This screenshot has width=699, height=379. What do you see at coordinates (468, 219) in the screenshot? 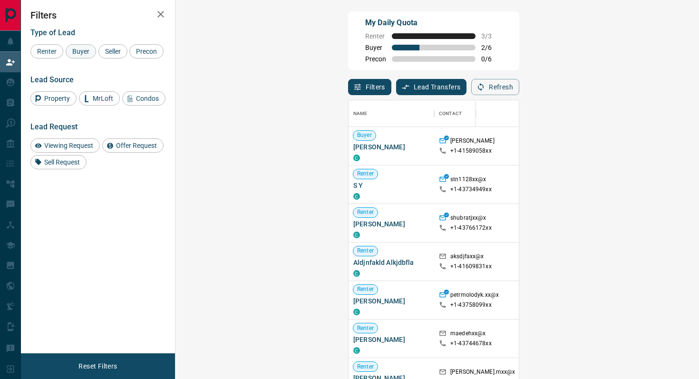
I see `p: shubratjxx@x` at bounding box center [468, 219].